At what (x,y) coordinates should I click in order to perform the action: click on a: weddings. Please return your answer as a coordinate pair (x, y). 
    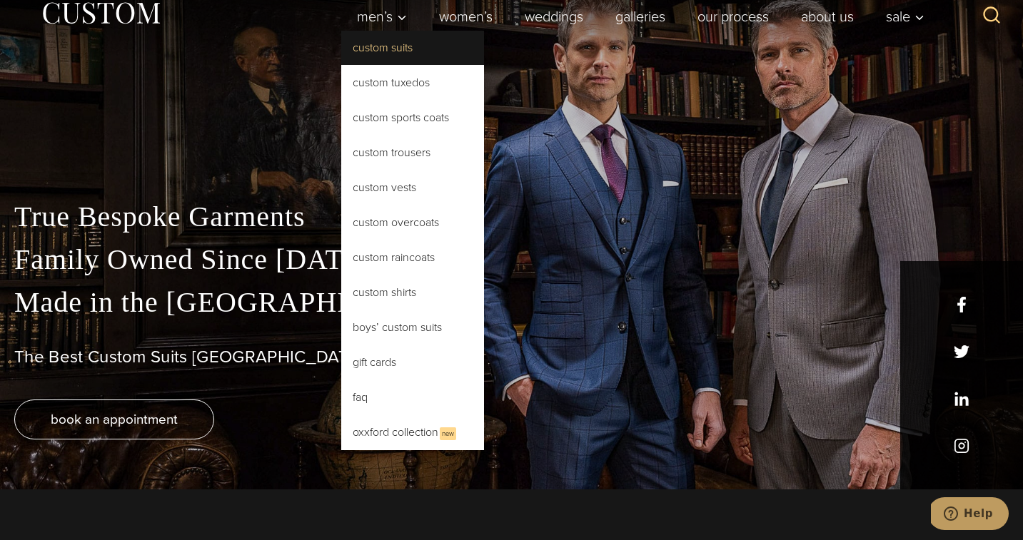
    Looking at the image, I should click on (554, 16).